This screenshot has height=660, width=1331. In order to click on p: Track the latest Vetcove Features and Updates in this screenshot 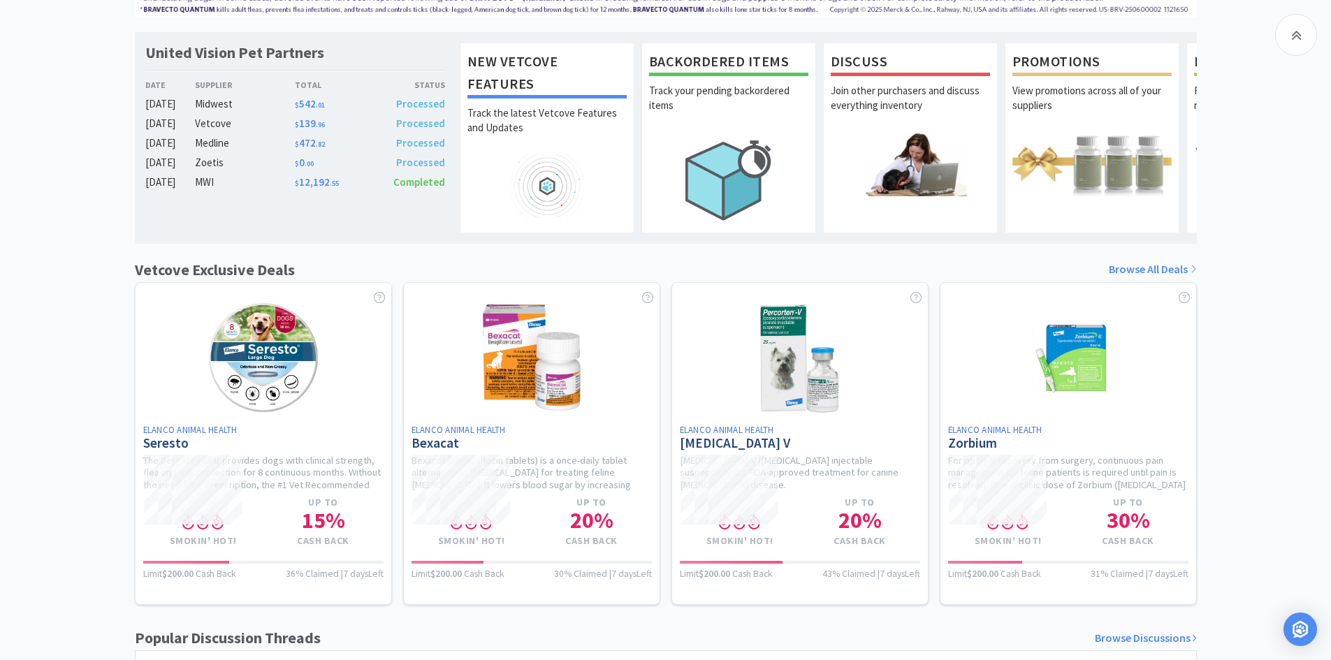, I will do `click(547, 130)`.